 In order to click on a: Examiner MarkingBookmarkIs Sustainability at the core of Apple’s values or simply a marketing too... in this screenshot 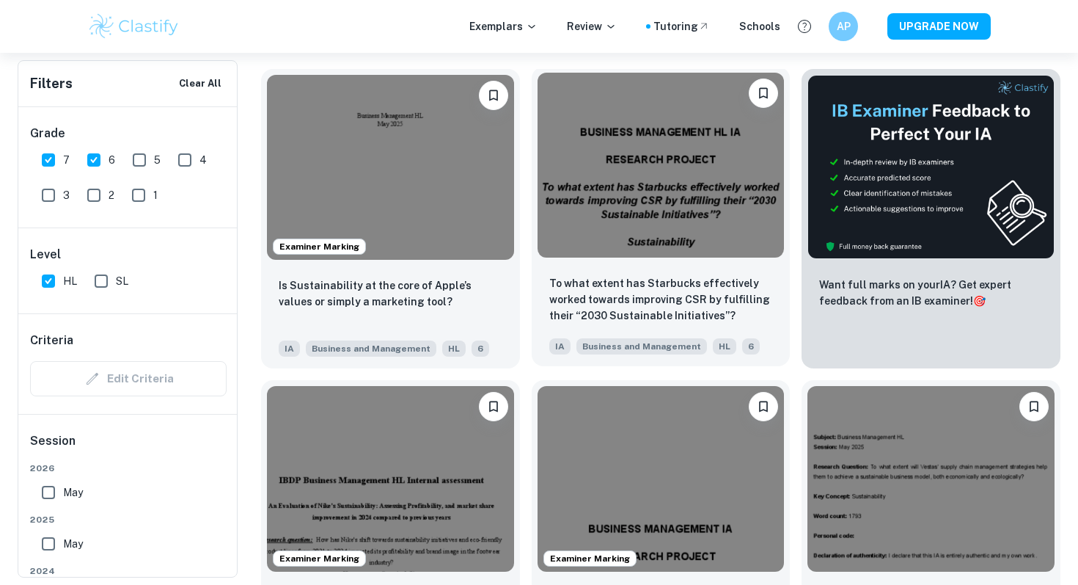, I will do `click(390, 219)`.